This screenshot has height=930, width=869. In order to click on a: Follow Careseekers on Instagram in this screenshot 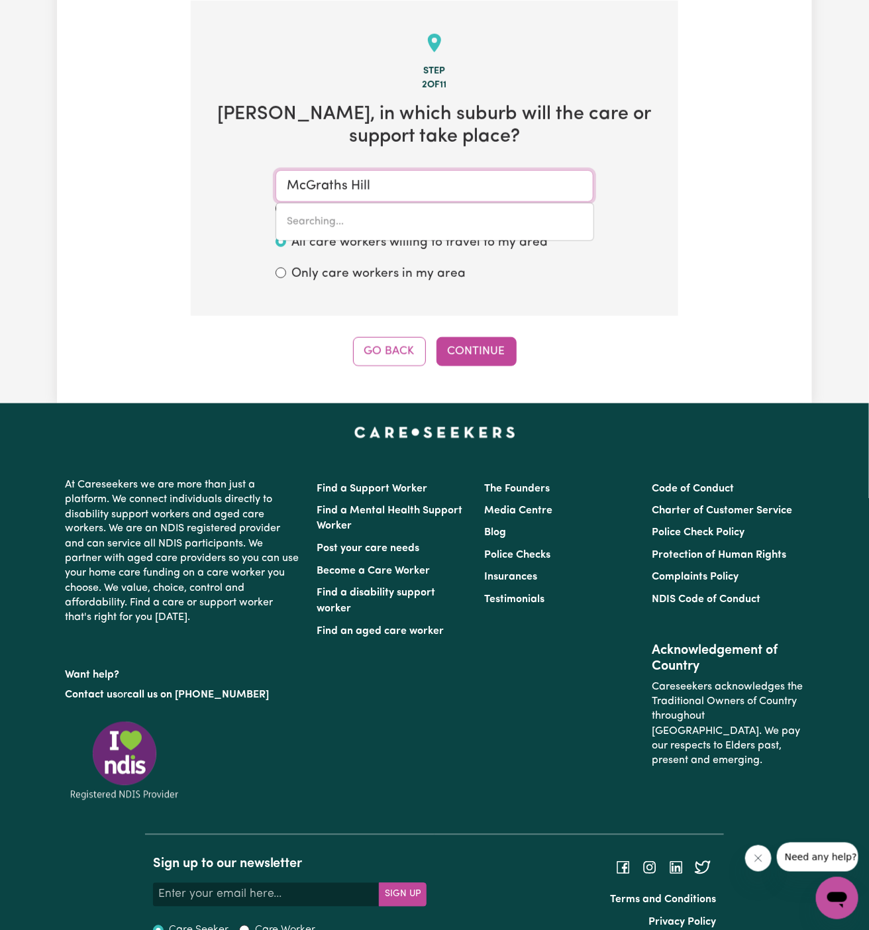, I will do `click(650, 867)`.